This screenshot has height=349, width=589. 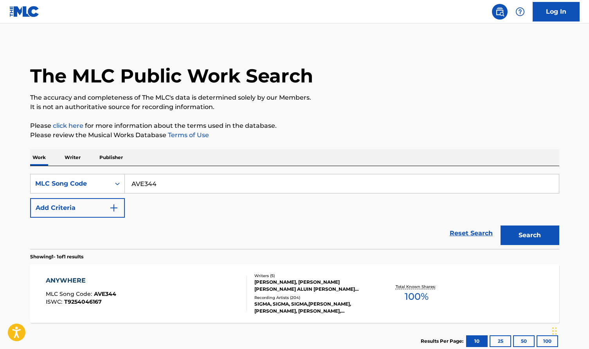 What do you see at coordinates (24, 11) in the screenshot?
I see `img: MLC Logo` at bounding box center [24, 11].